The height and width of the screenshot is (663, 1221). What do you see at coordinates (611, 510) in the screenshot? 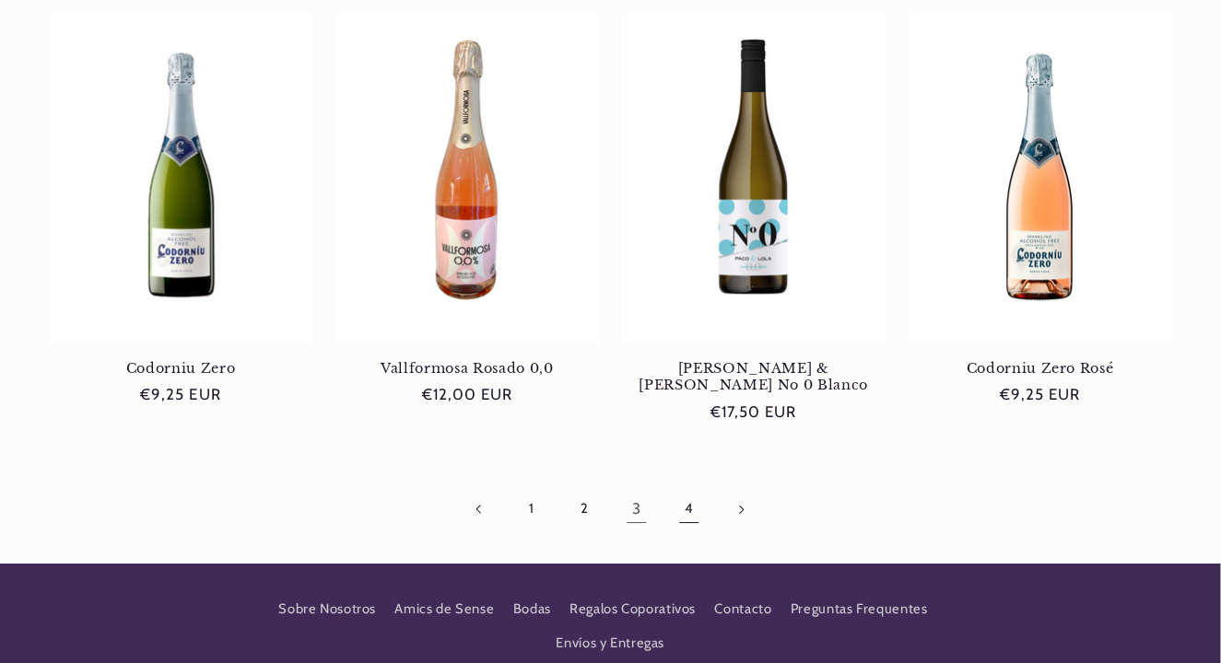
I see `nav: Paginación` at bounding box center [611, 510].